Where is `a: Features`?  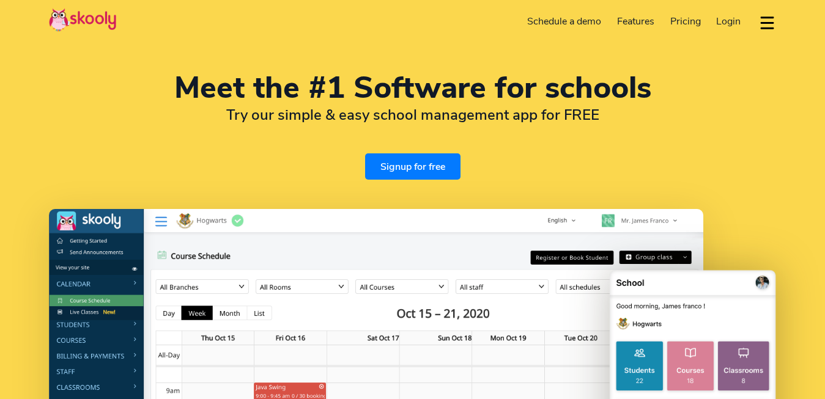
a: Features is located at coordinates (635, 21).